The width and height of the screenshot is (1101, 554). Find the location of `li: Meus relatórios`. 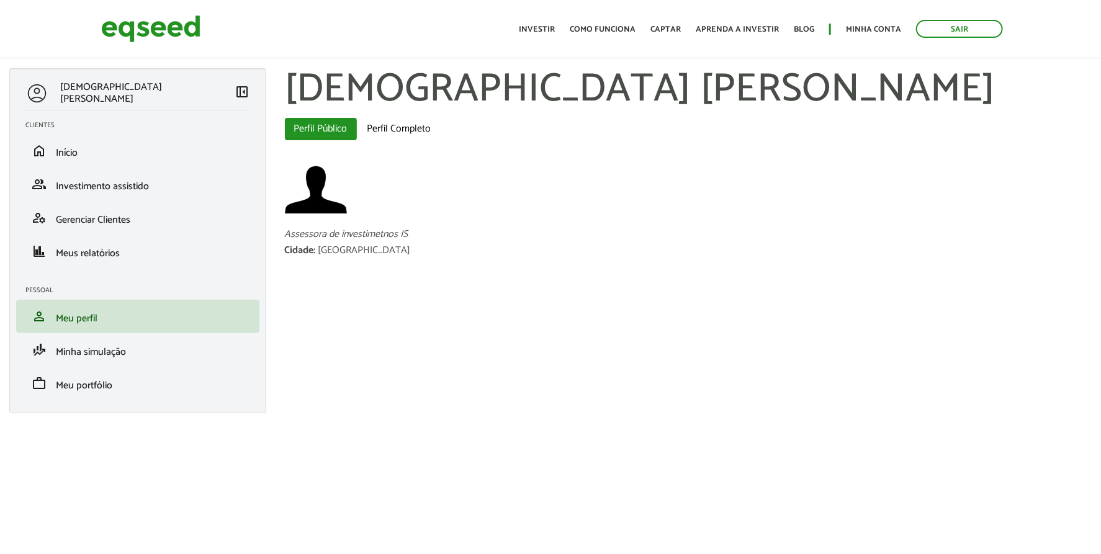

li: Meus relatórios is located at coordinates (138, 251).